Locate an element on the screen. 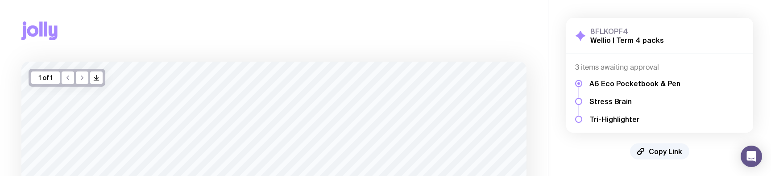 The height and width of the screenshot is (176, 771). h4: 3 items awaiting approval is located at coordinates (660, 67).